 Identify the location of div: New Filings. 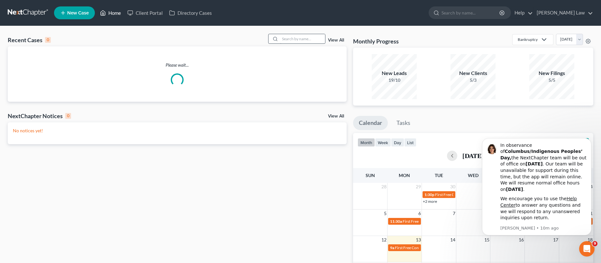
(552, 73).